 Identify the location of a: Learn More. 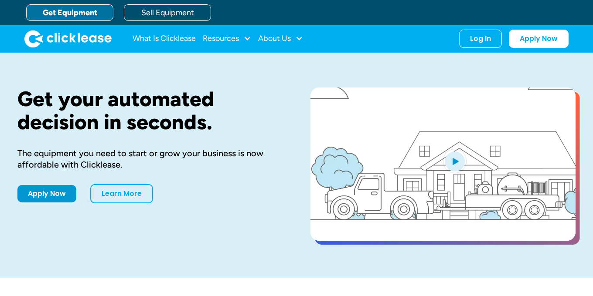
(122, 194).